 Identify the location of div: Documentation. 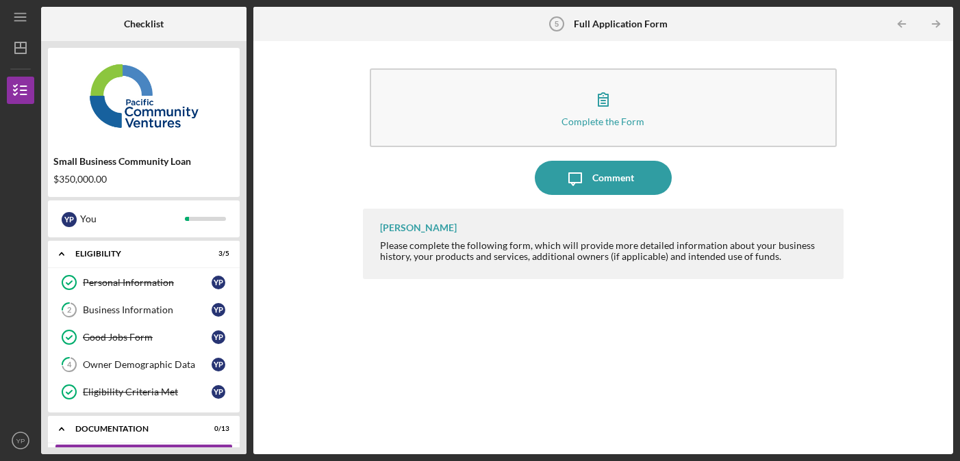
(135, 429).